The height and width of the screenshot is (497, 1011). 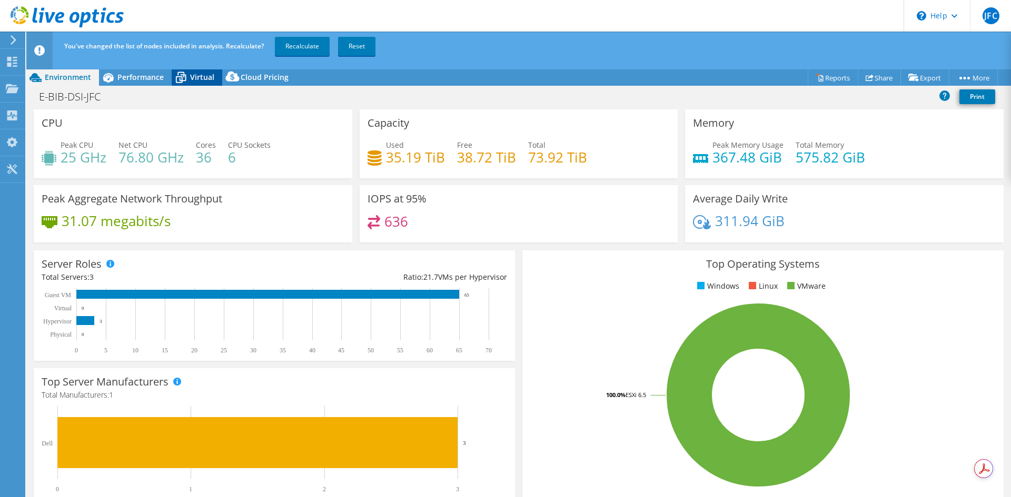 What do you see at coordinates (92, 277) in the screenshot?
I see `span: 3` at bounding box center [92, 277].